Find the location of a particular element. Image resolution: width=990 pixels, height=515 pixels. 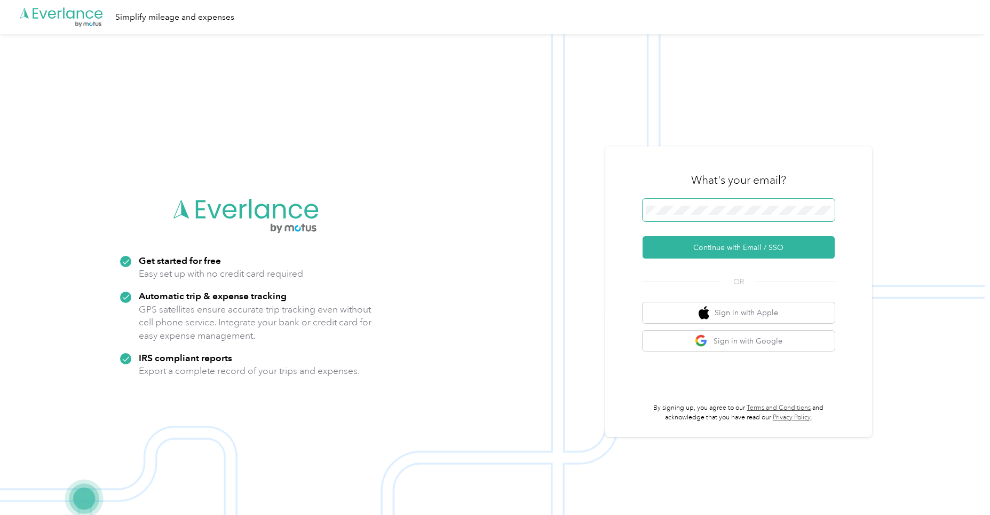

a: Terms and Conditions is located at coordinates (779, 407).